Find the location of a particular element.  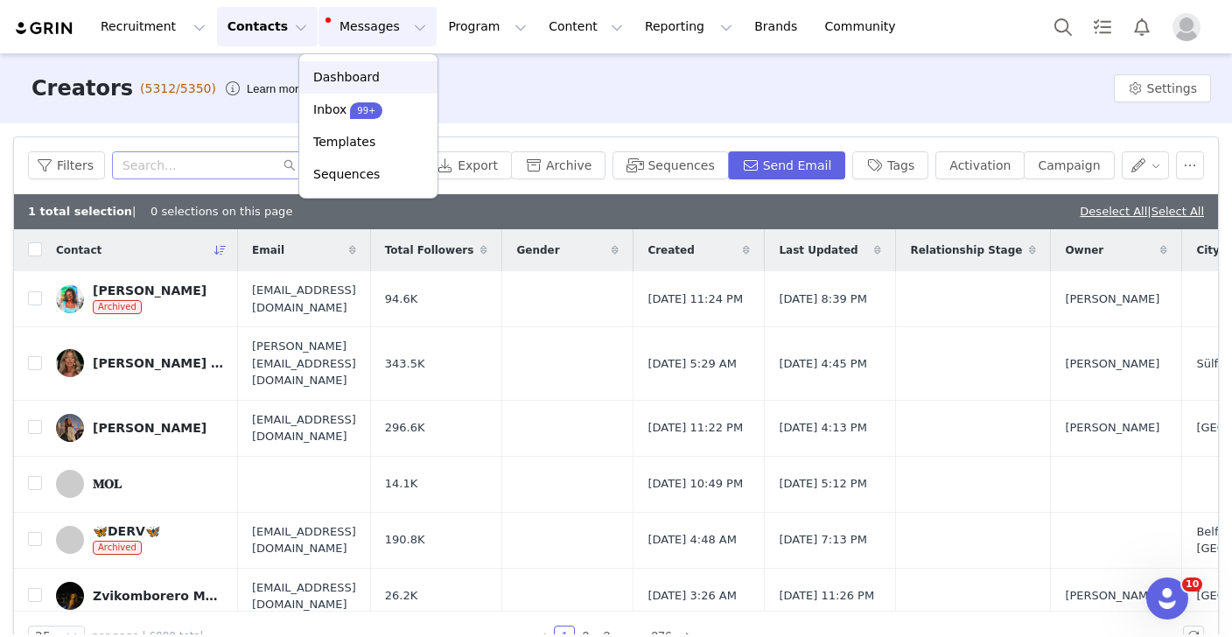

button: Activation is located at coordinates (980, 165).